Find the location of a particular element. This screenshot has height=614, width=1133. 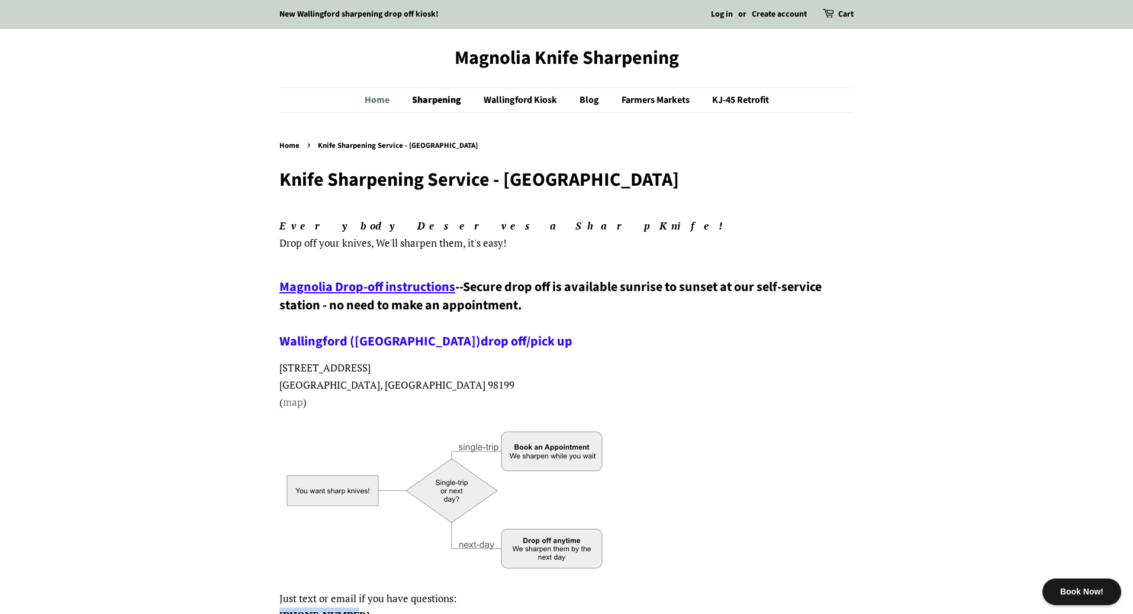

a: Wallingford Kiosk is located at coordinates (521, 100).